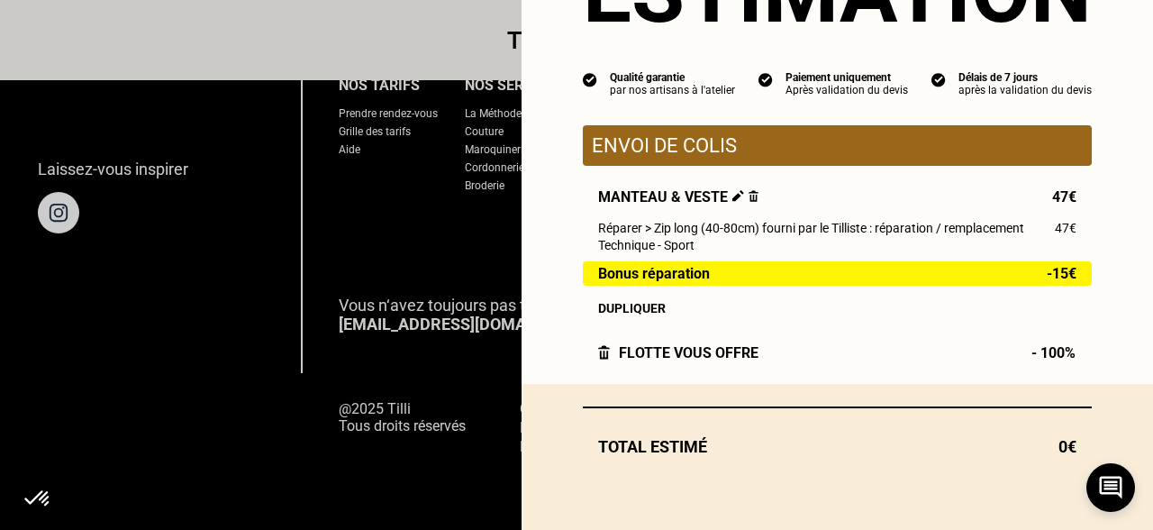  I want to click on img: Supprimer, so click(753, 196).